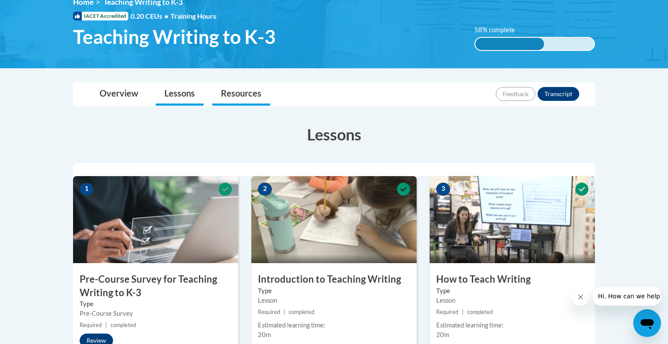 The width and height of the screenshot is (668, 344). Describe the element at coordinates (150, 16) in the screenshot. I see `span: 0.20 CEUs` at that location.